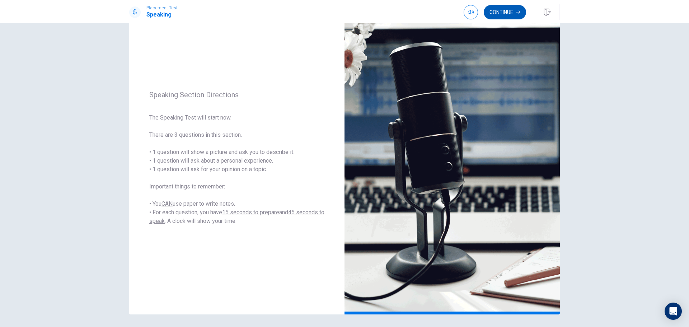  What do you see at coordinates (167, 204) in the screenshot?
I see `u: CAN` at bounding box center [167, 204].